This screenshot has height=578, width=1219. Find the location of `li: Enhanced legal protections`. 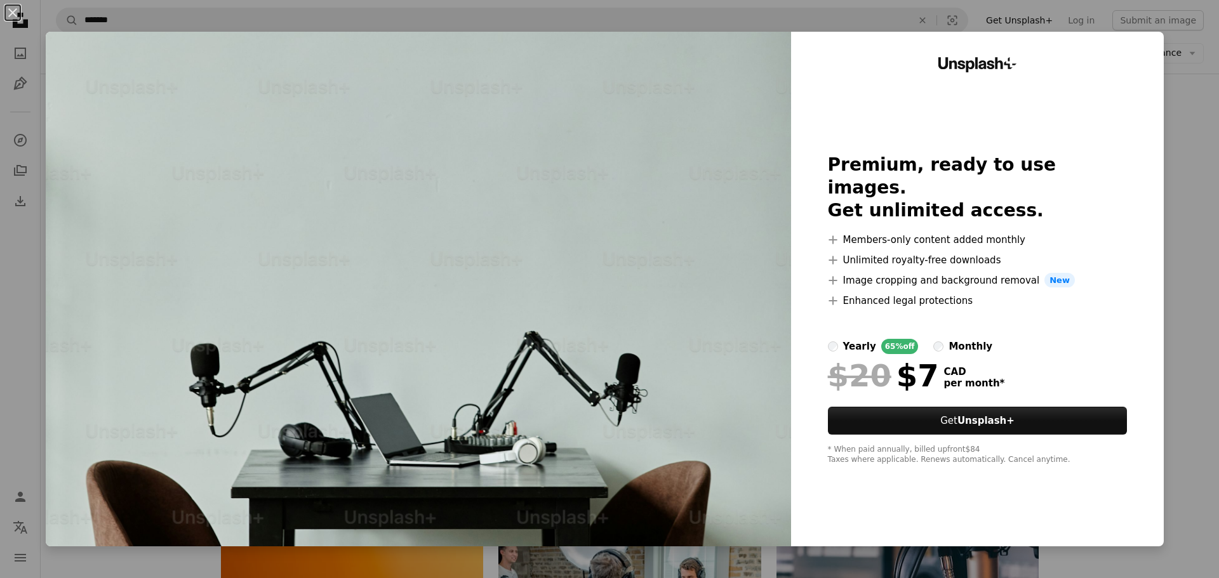

li: Enhanced legal protections is located at coordinates (978, 301).